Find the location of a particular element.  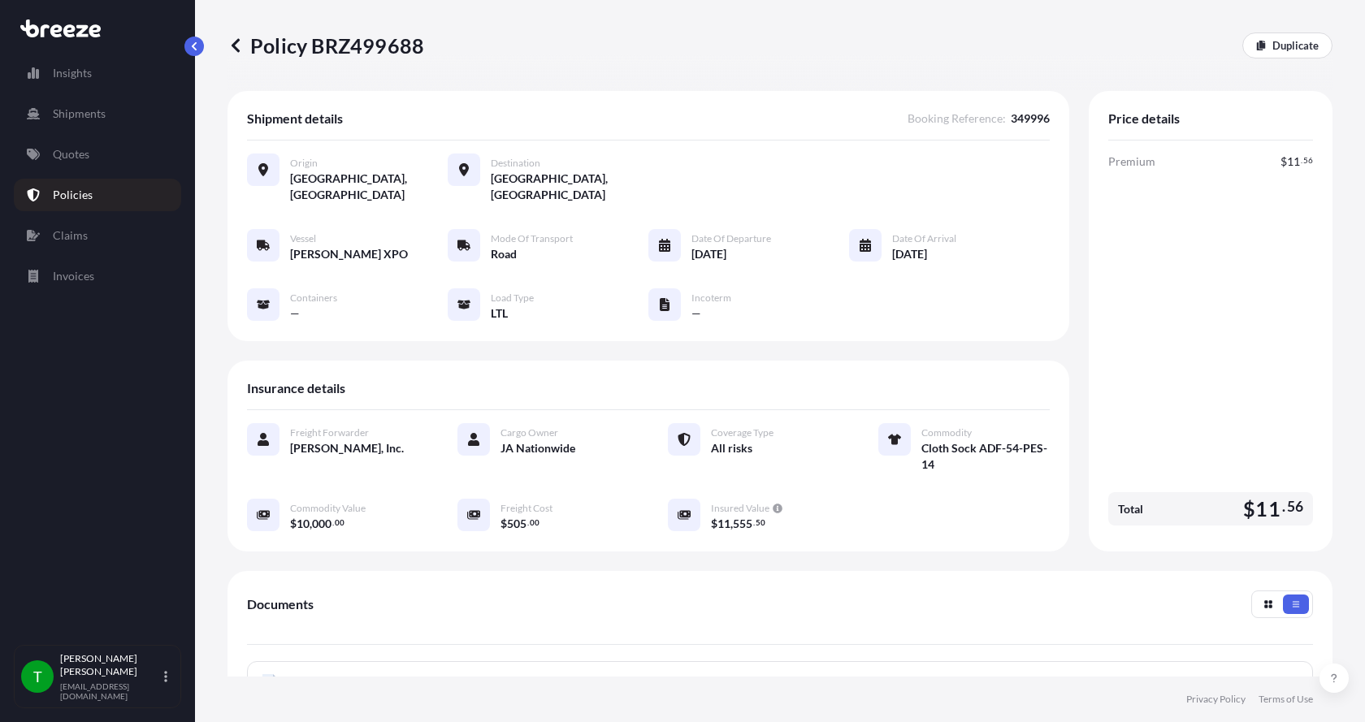

span: Insurance details is located at coordinates (296, 388).